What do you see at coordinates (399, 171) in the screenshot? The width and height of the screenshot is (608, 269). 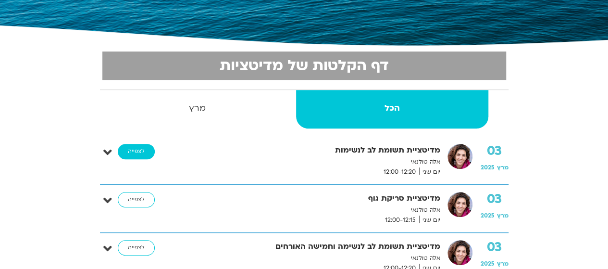 I see `span: 12:00-12:20` at bounding box center [399, 171].